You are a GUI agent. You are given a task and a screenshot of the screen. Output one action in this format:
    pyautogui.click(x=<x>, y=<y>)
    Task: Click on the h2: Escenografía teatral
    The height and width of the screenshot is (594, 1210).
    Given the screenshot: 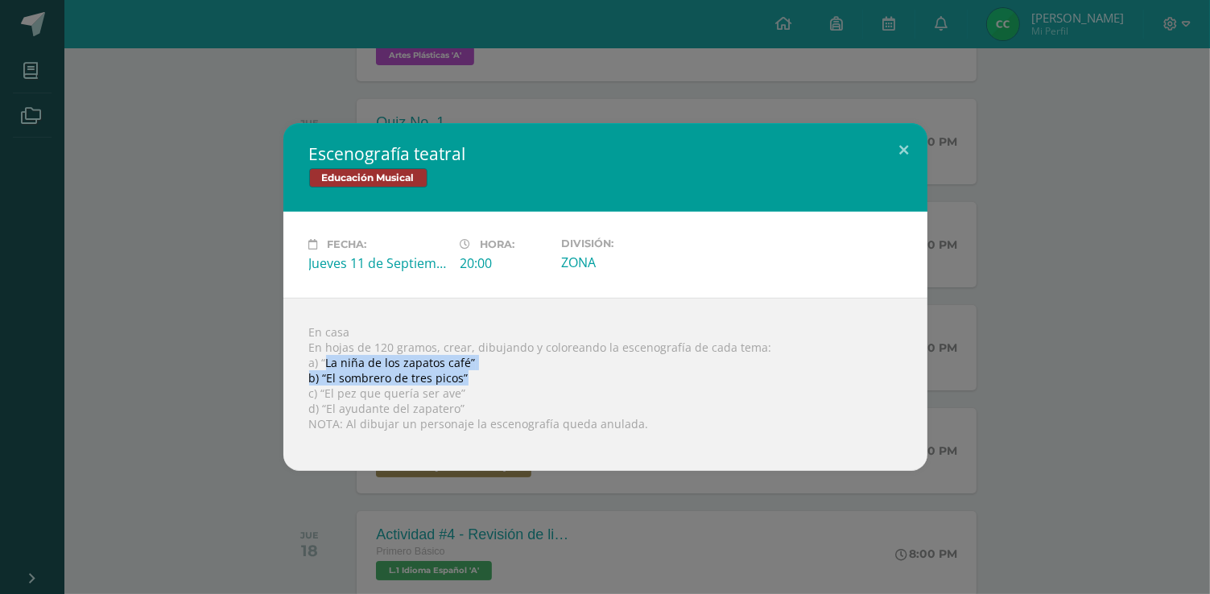 What is the action you would take?
    pyautogui.click(x=605, y=154)
    